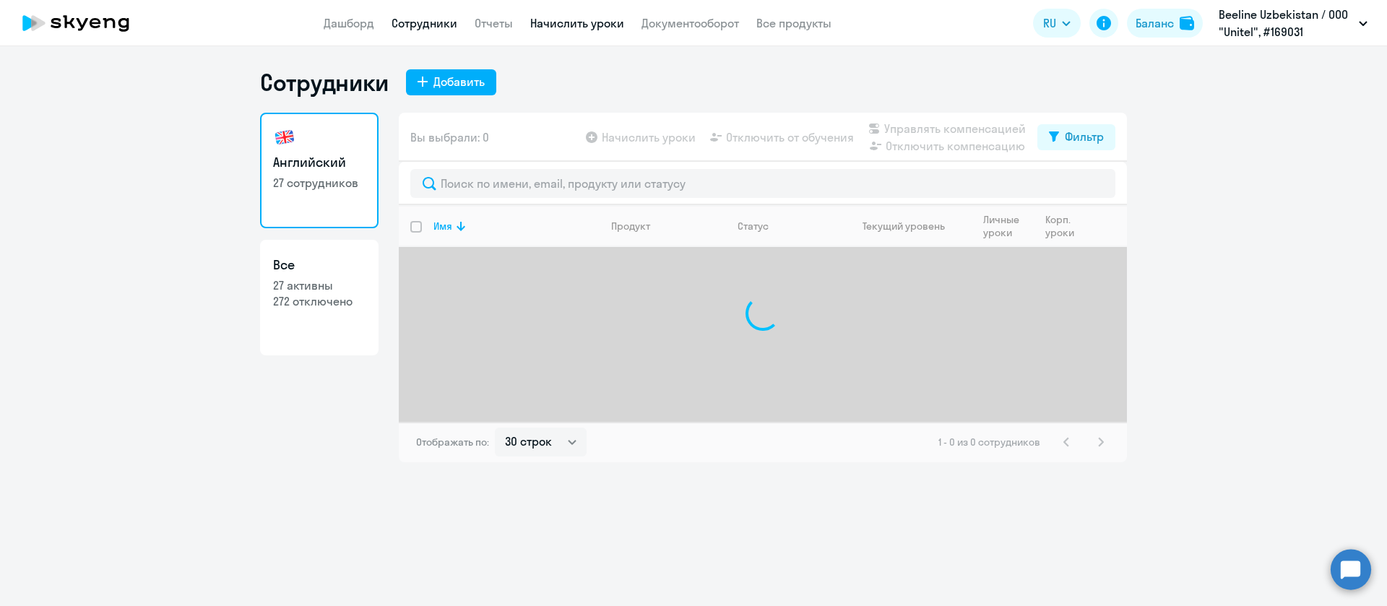 Image resolution: width=1387 pixels, height=606 pixels. What do you see at coordinates (989, 442) in the screenshot?
I see `span: 1 - 0 из 0 сотрудников` at bounding box center [989, 442].